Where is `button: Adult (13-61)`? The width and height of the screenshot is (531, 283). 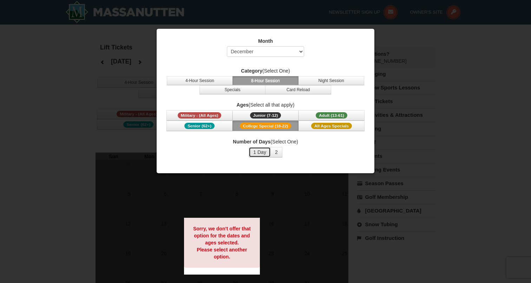 button: Adult (13-61) is located at coordinates (331, 116).